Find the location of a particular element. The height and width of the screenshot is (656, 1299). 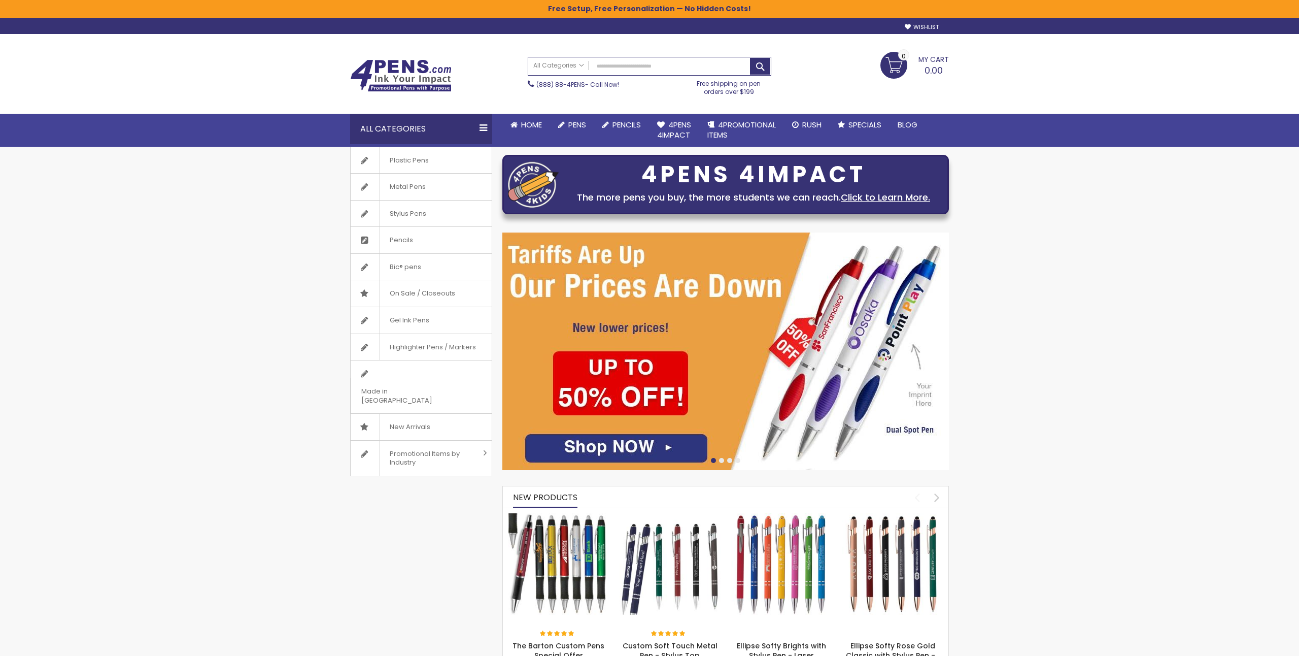

span: Specials is located at coordinates (865, 124).